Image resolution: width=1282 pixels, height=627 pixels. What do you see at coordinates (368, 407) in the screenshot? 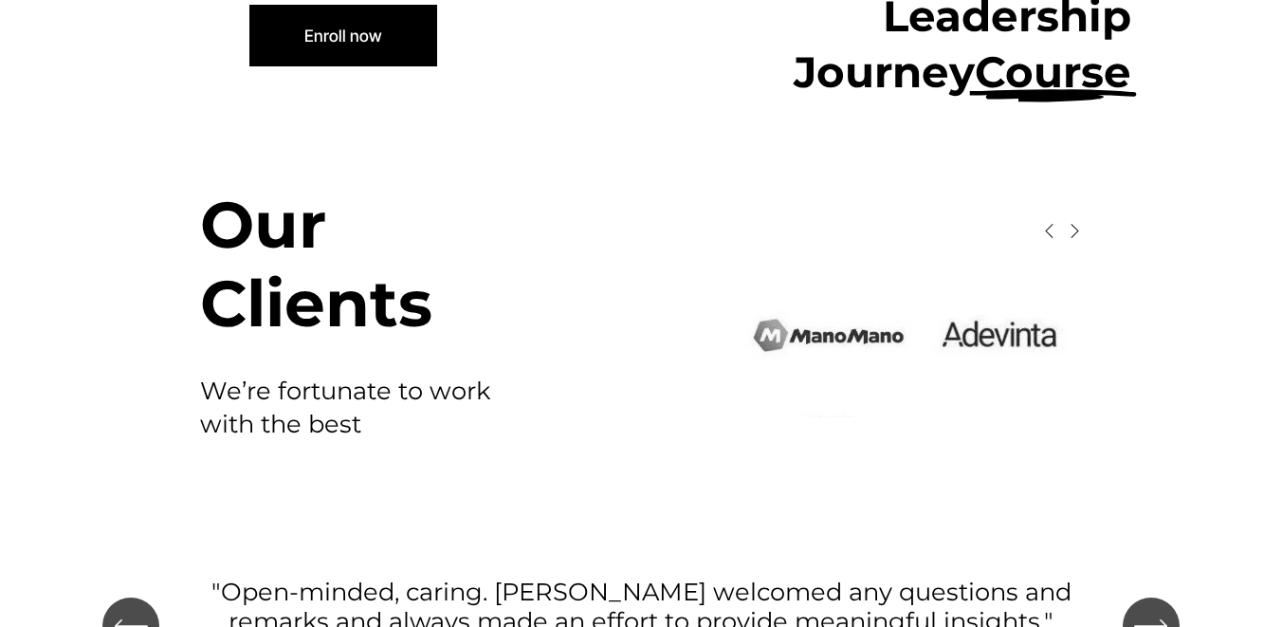
I see `h4: We’re fortunate to work with the best` at bounding box center [368, 407].